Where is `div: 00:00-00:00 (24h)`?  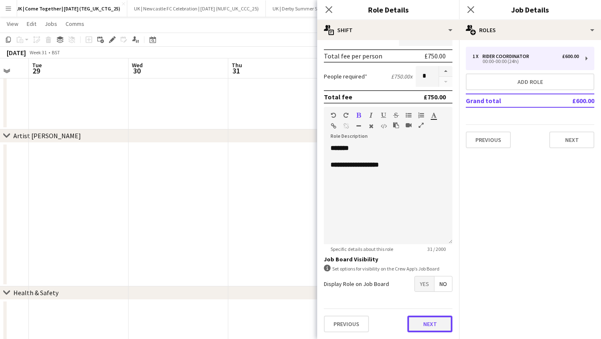 div: 00:00-00:00 (24h) is located at coordinates (526, 61).